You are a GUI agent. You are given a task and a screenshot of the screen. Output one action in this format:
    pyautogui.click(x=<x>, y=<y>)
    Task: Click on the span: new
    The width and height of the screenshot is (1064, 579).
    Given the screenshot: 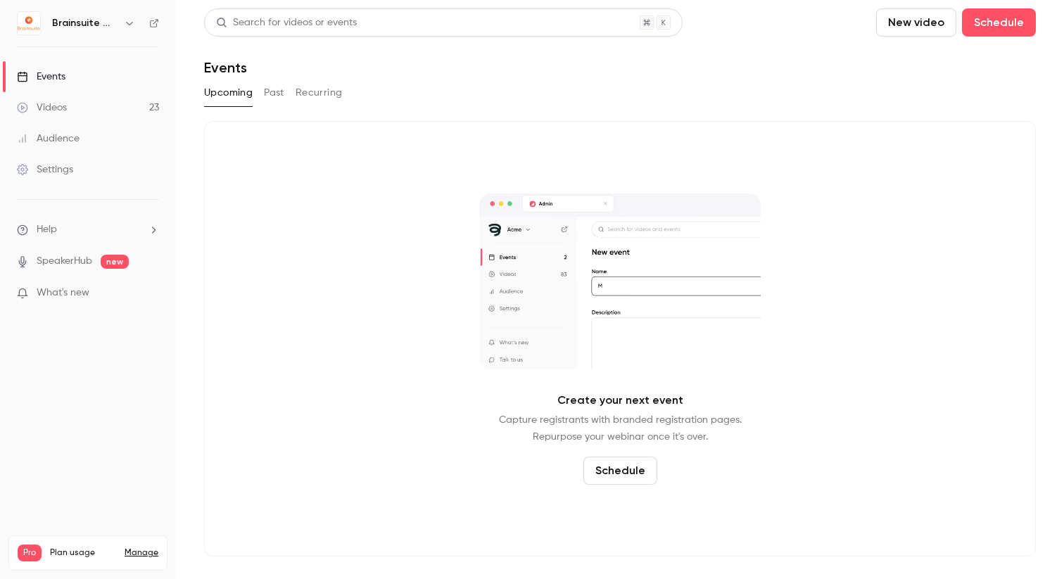 What is the action you would take?
    pyautogui.click(x=115, y=262)
    